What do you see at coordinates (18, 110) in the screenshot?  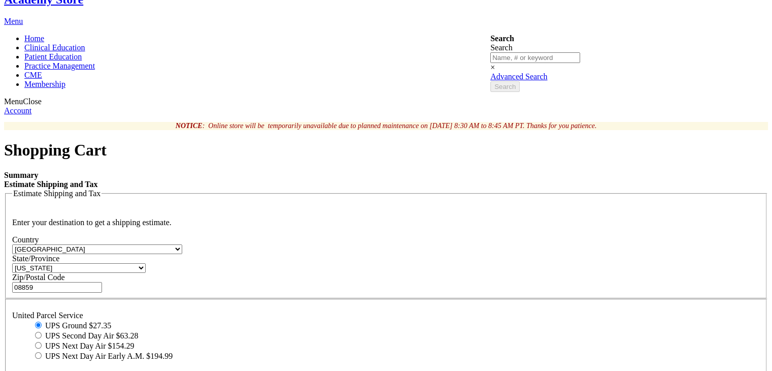 I see `a: Account` at bounding box center [18, 110].